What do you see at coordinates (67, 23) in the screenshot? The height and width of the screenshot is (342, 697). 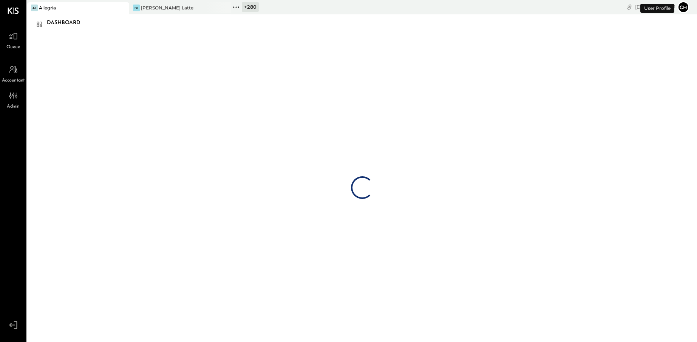 I see `div: Dashboard` at bounding box center [67, 23].